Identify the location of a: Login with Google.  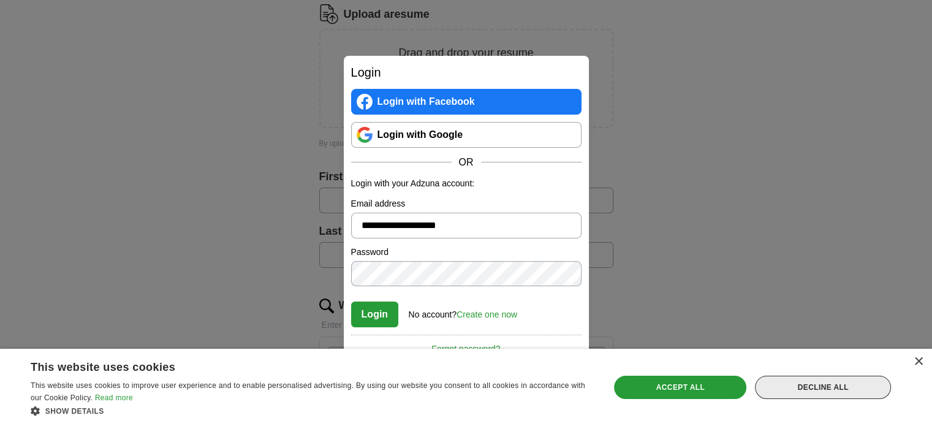
(466, 135).